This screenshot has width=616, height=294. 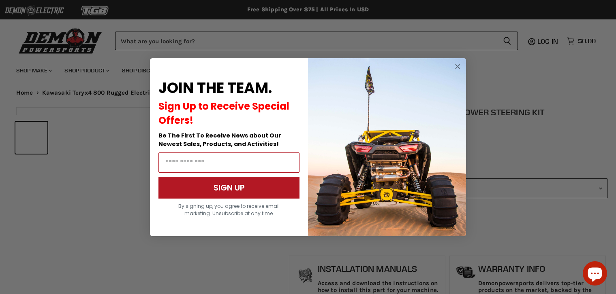 I want to click on span: JOIN THE TEAM., so click(x=215, y=88).